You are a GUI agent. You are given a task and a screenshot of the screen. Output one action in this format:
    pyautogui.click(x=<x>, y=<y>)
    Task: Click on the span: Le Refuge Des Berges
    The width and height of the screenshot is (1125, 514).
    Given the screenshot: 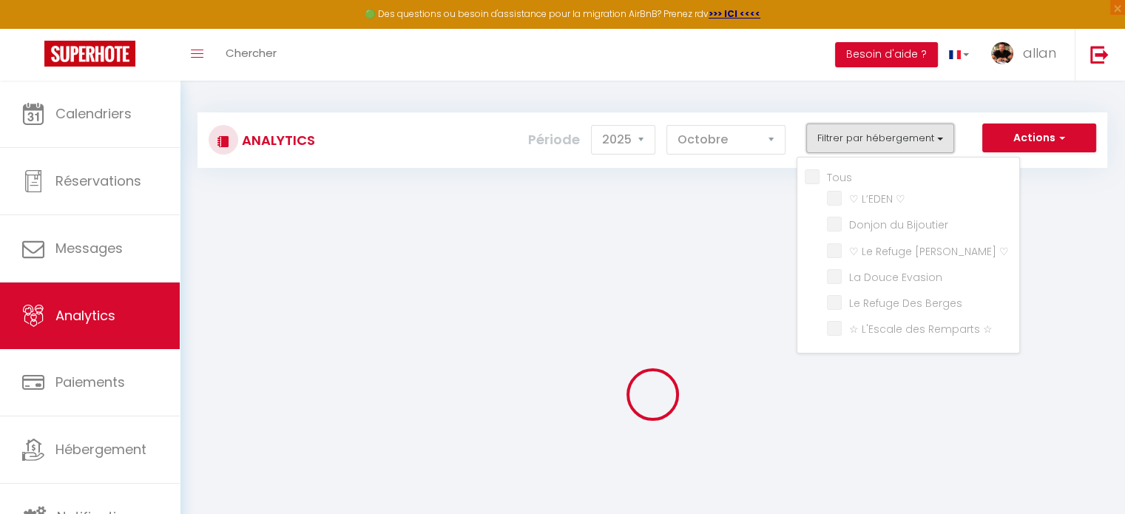 What is the action you would take?
    pyautogui.click(x=905, y=303)
    